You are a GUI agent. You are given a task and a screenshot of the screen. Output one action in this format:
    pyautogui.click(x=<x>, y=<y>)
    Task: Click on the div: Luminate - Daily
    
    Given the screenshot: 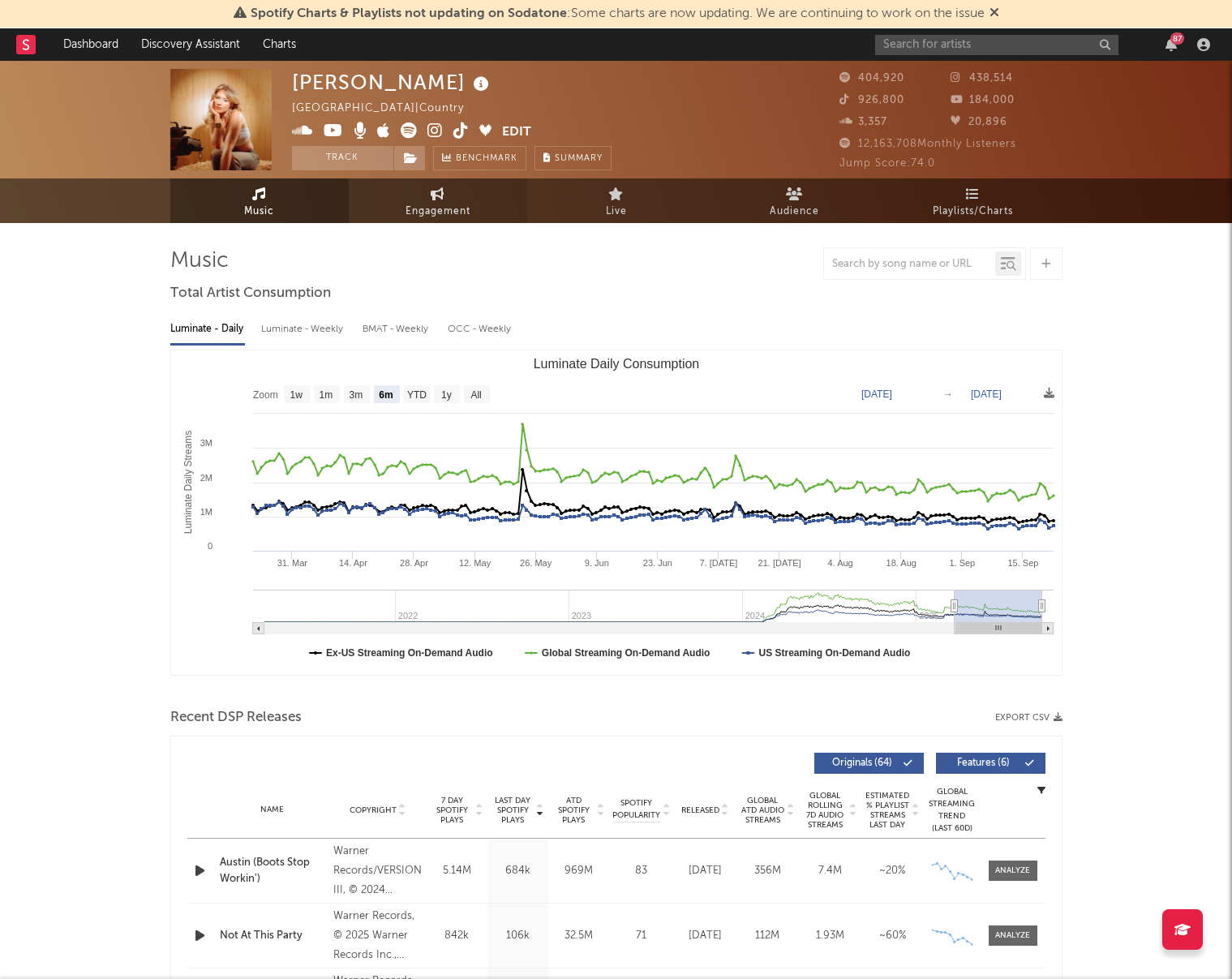 What is the action you would take?
    pyautogui.click(x=208, y=330)
    